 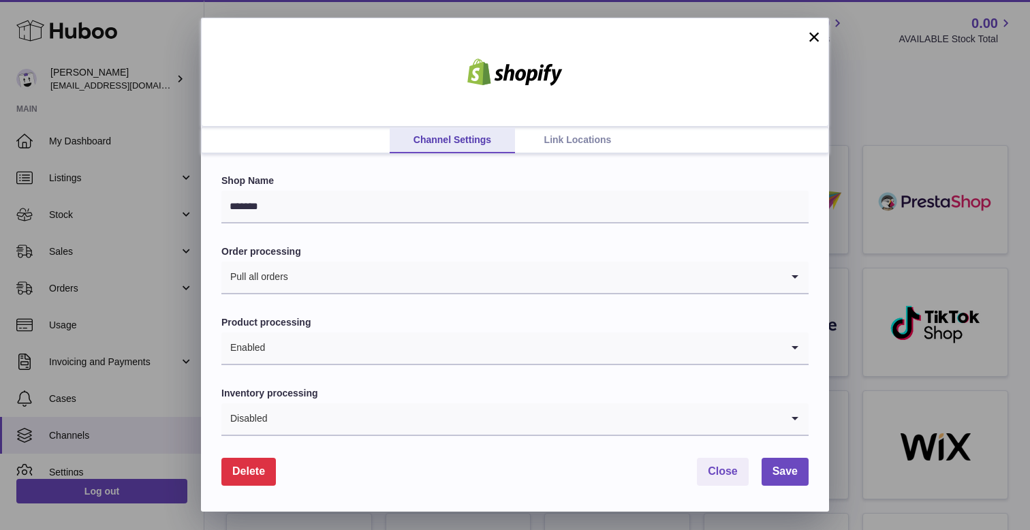 I want to click on label: Inventory processing, so click(x=515, y=393).